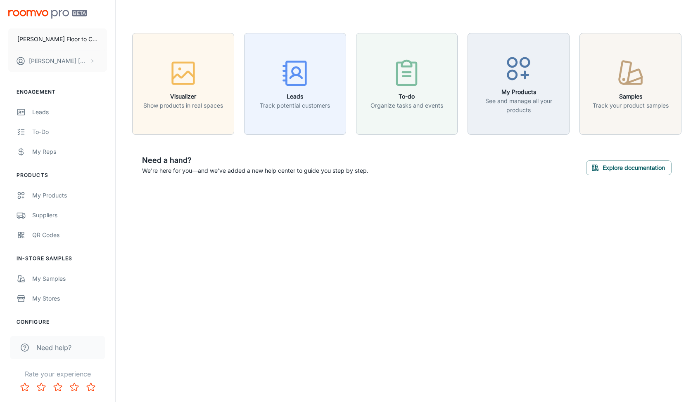 This screenshot has width=698, height=402. Describe the element at coordinates (183, 97) in the screenshot. I see `h6: Visualizer` at that location.